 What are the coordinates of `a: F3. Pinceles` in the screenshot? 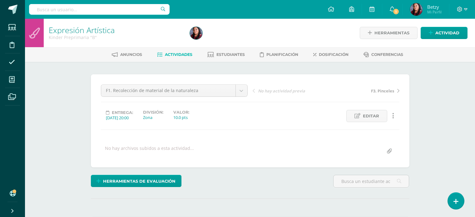 It's located at (363, 91).